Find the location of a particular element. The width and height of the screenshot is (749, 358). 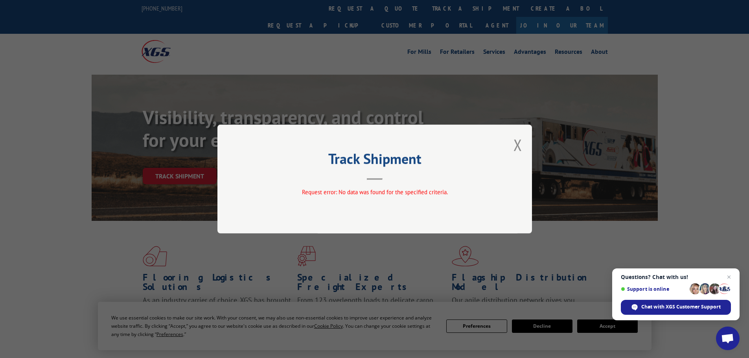

div: Open chat is located at coordinates (727, 338).